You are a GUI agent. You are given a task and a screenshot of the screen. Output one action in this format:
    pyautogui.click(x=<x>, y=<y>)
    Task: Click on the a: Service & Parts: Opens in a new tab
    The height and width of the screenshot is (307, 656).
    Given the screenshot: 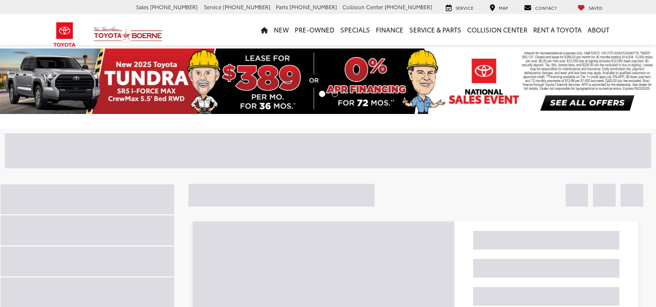 What is the action you would take?
    pyautogui.click(x=435, y=30)
    